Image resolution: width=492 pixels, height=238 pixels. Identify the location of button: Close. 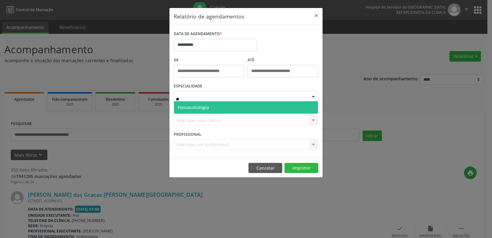
(317, 15).